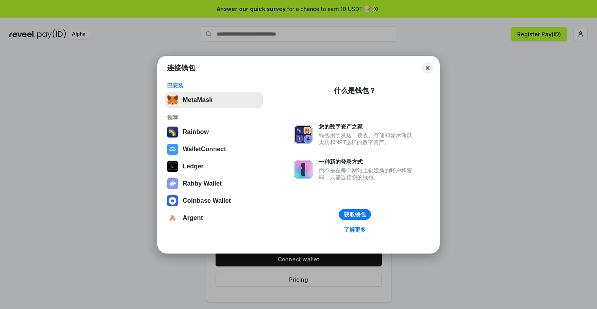 Image resolution: width=597 pixels, height=309 pixels. Describe the element at coordinates (214, 118) in the screenshot. I see `div: 推荐` at that location.